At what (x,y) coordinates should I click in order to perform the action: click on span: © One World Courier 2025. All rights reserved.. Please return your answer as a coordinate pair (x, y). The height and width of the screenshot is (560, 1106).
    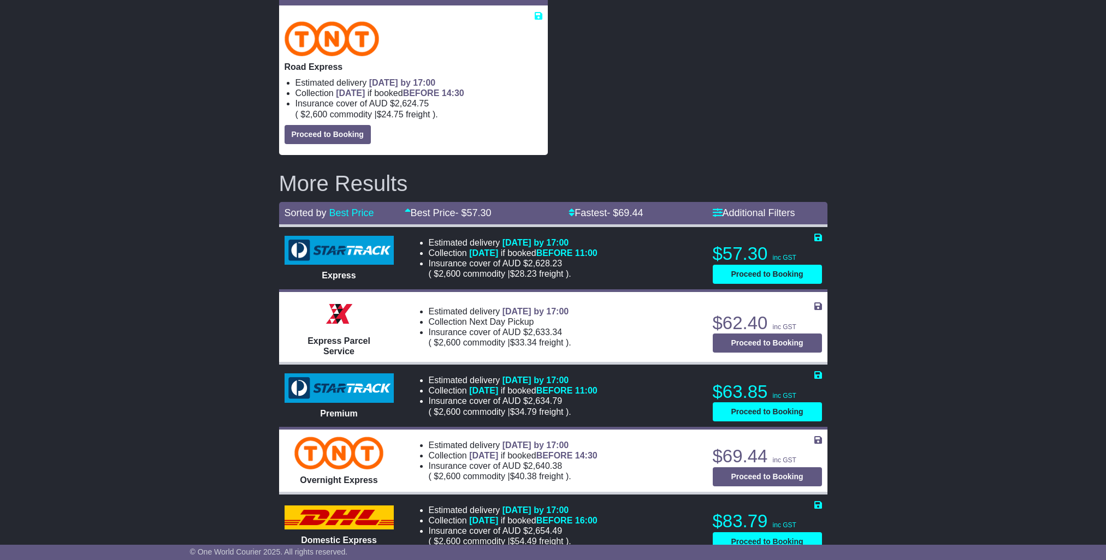
    Looking at the image, I should click on (269, 552).